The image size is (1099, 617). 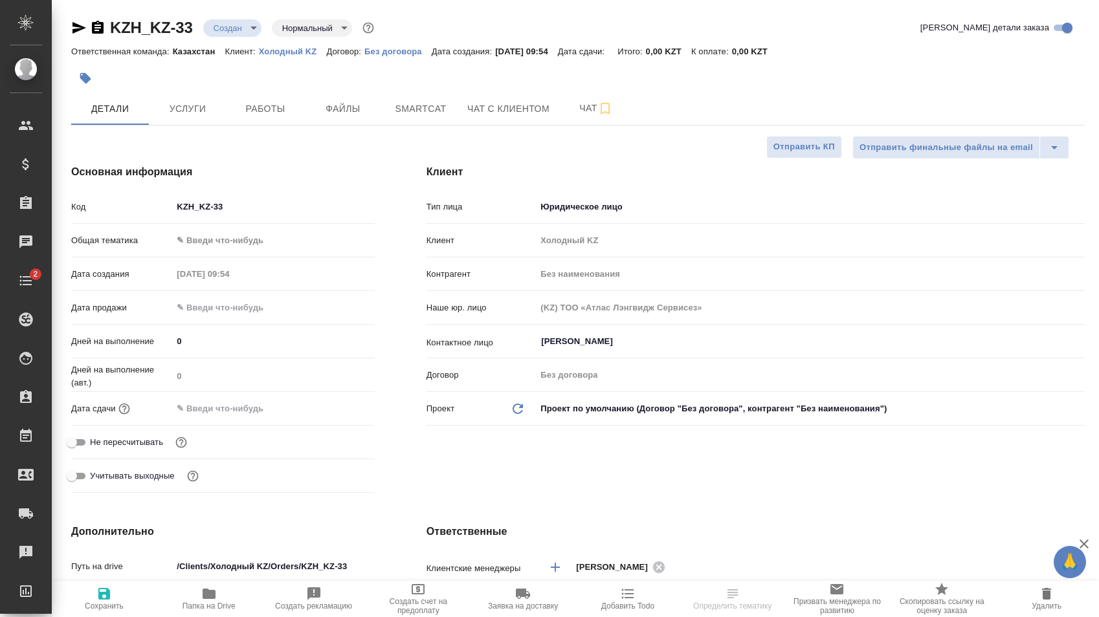 What do you see at coordinates (481, 308) in the screenshot?
I see `p: Наше юр. лицо` at bounding box center [481, 308].